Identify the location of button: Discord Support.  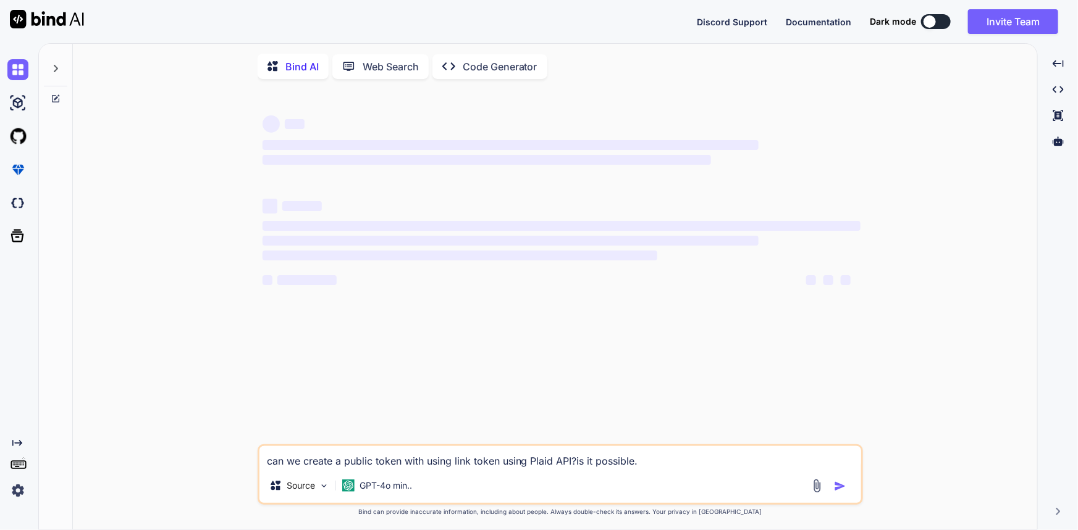
(732, 22).